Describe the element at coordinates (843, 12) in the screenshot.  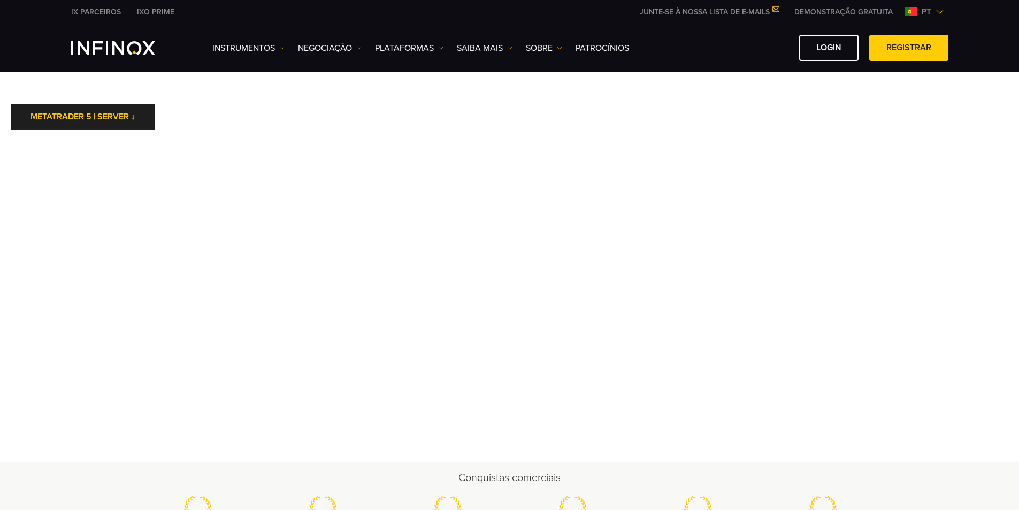
I see `a: INFINOX MENU` at that location.